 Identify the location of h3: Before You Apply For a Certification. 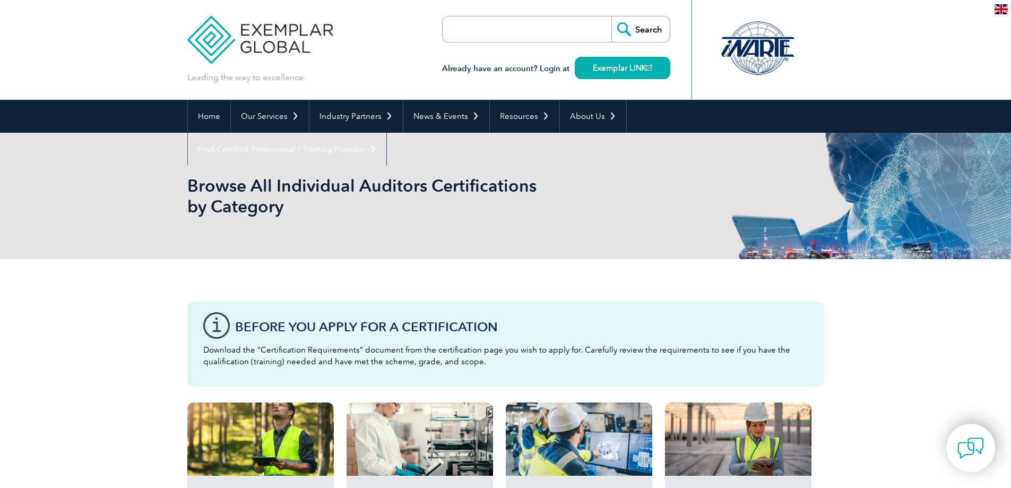
(522, 326).